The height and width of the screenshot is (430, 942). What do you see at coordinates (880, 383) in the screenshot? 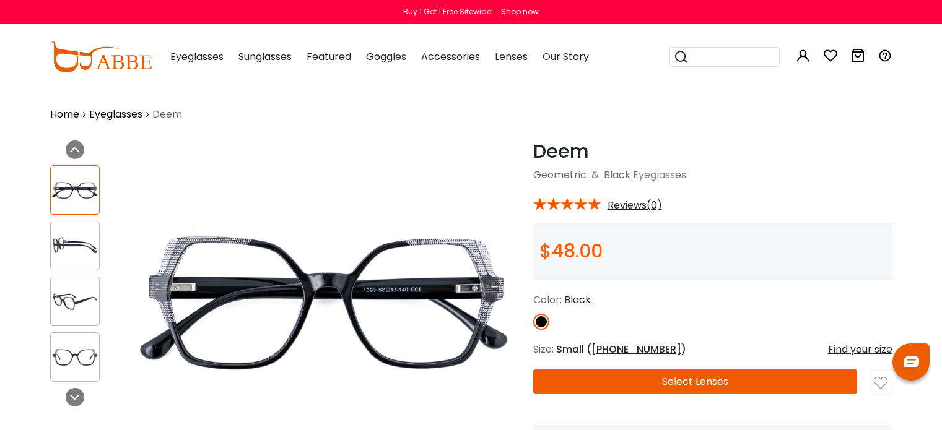
I see `img: like` at bounding box center [880, 383].